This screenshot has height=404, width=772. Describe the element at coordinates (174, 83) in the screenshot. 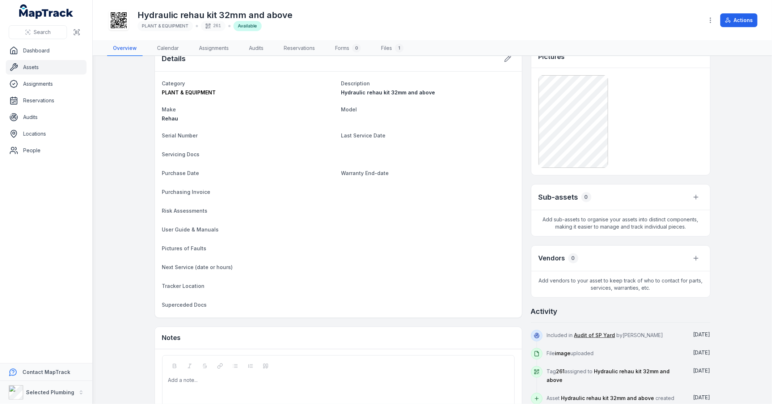

I see `span: Category` at that location.